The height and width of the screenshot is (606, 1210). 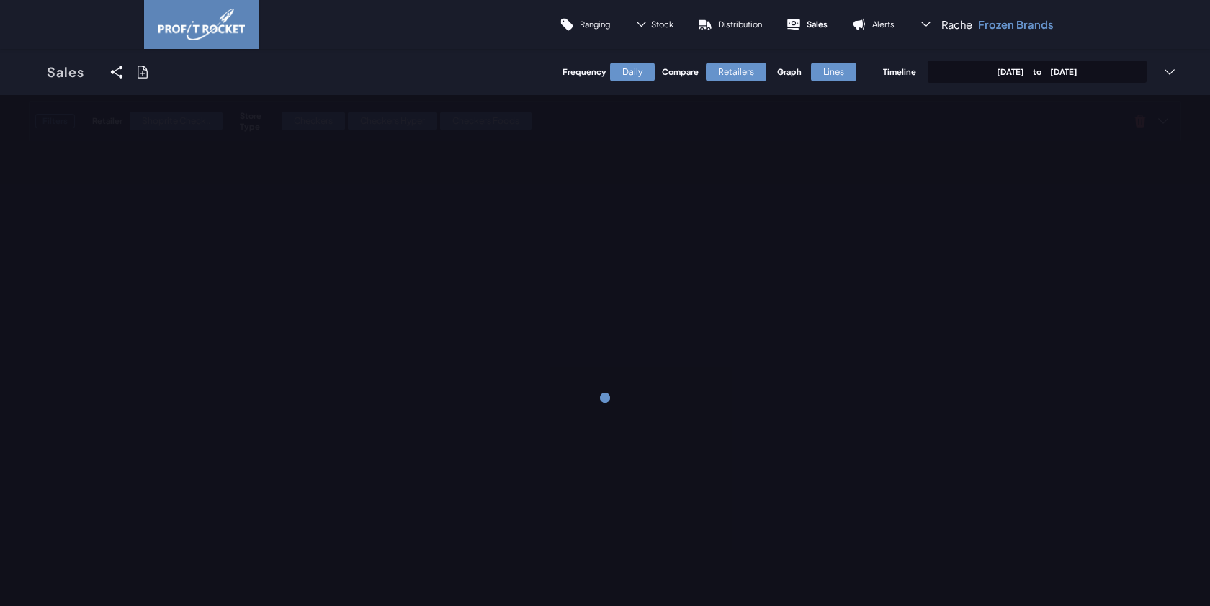 What do you see at coordinates (729, 24) in the screenshot?
I see `a: Distribution` at bounding box center [729, 24].